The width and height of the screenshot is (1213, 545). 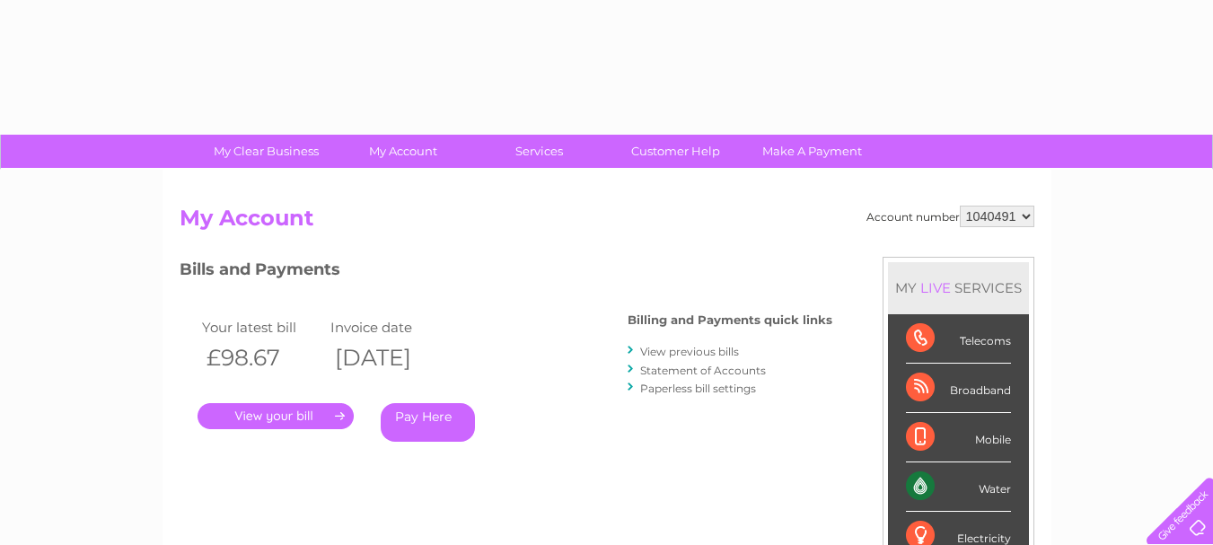 What do you see at coordinates (958, 287) in the screenshot?
I see `div: MY SERVICES` at bounding box center [958, 287].